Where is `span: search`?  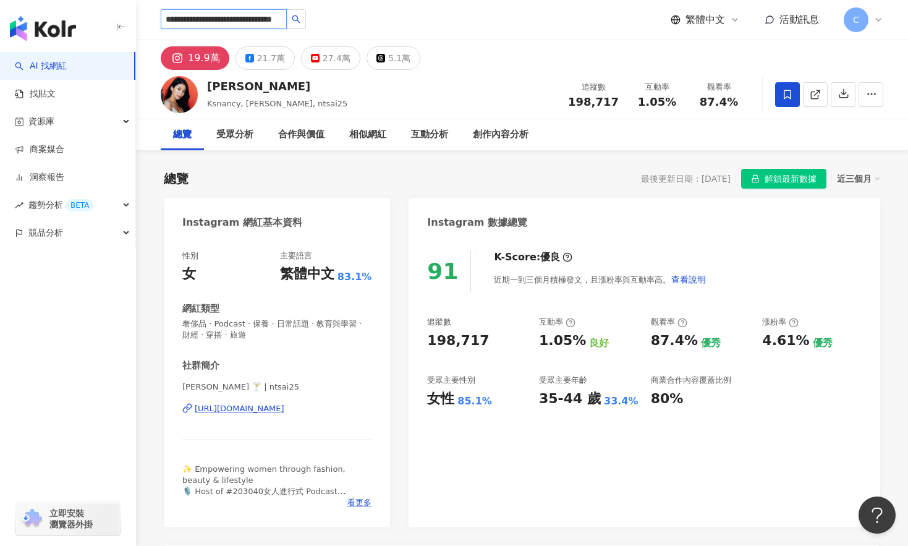 span: search is located at coordinates (296, 19).